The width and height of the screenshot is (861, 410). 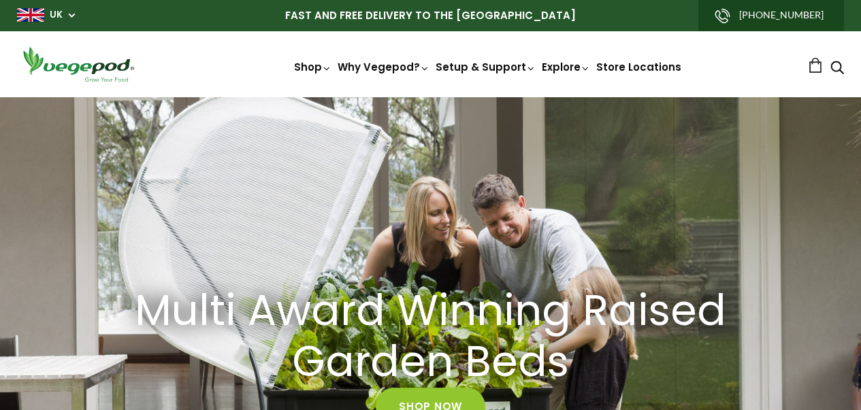 I want to click on img: Vegepod, so click(x=78, y=64).